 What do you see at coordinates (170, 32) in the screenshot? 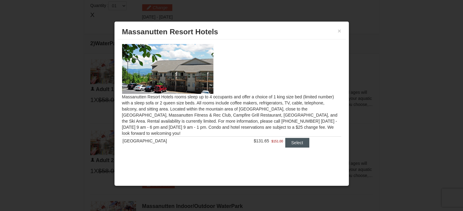
I see `span: Massanutten Resort Hotels` at bounding box center [170, 32].